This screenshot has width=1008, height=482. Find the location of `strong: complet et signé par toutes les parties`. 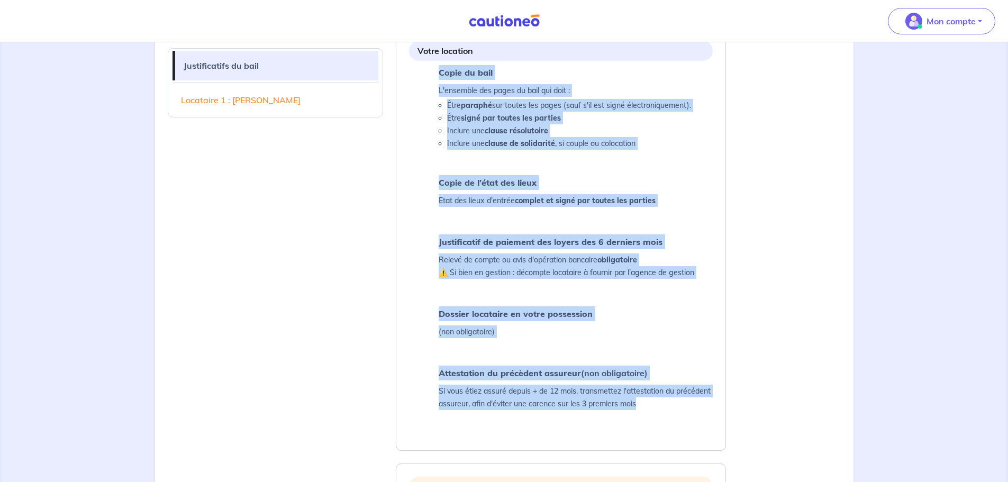

strong: complet et signé par toutes les parties is located at coordinates (585, 201).